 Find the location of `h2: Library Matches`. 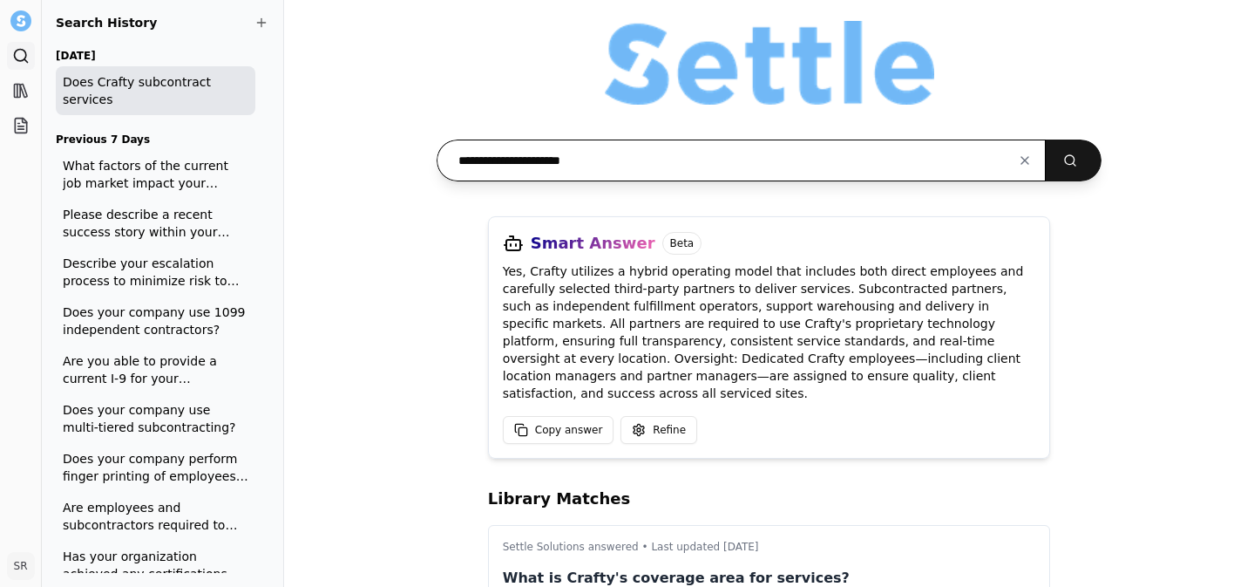

h2: Library Matches is located at coordinates (770, 499).